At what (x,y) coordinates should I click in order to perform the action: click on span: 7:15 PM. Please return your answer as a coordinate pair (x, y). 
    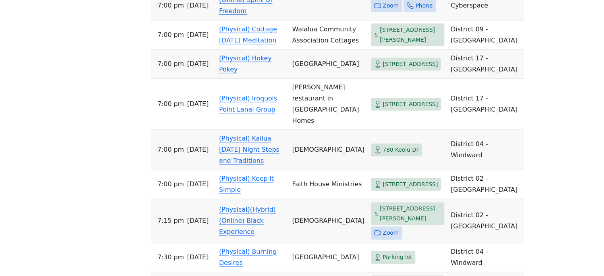
    Looking at the image, I should click on (171, 221).